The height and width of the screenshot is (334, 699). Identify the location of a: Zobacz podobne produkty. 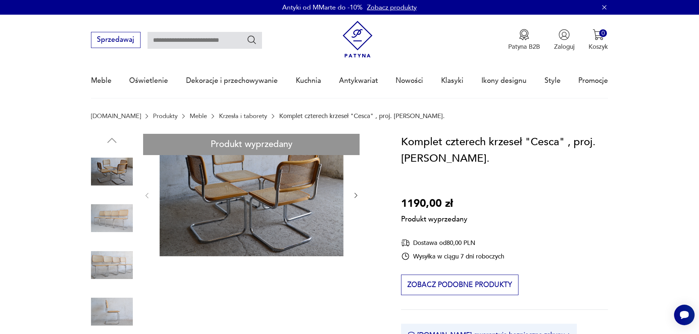
(460, 285).